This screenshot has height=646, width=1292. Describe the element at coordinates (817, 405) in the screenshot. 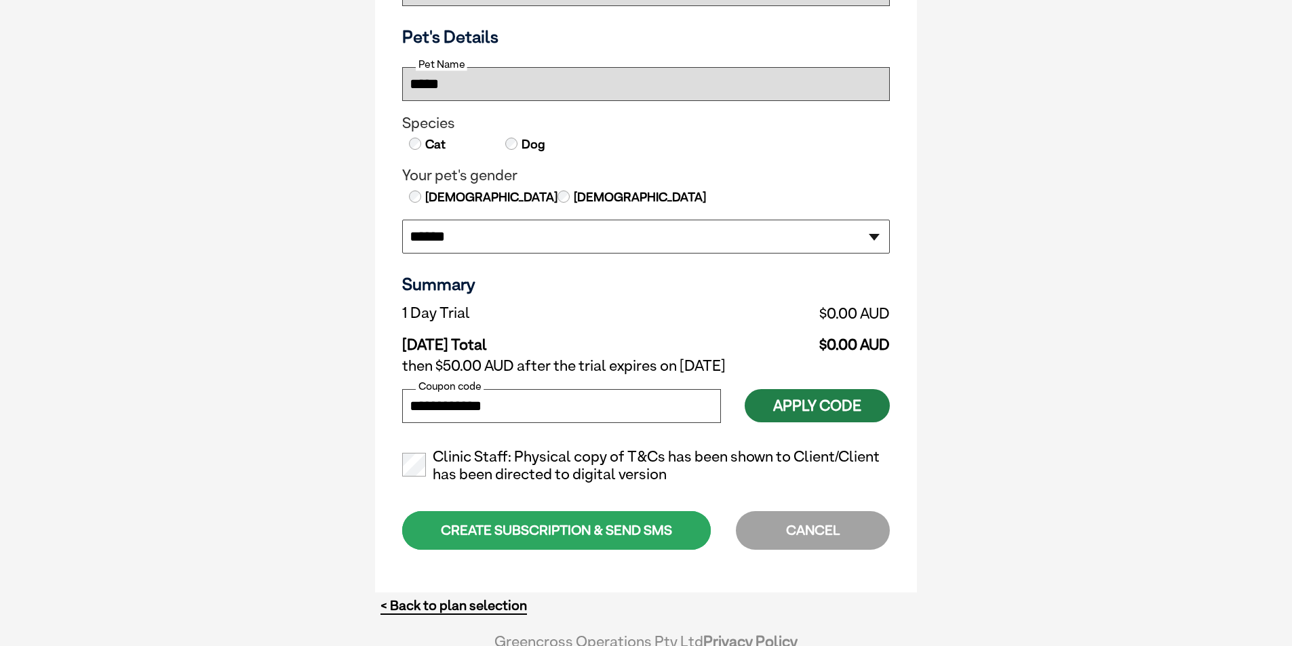

I see `button: Apply Code` at that location.